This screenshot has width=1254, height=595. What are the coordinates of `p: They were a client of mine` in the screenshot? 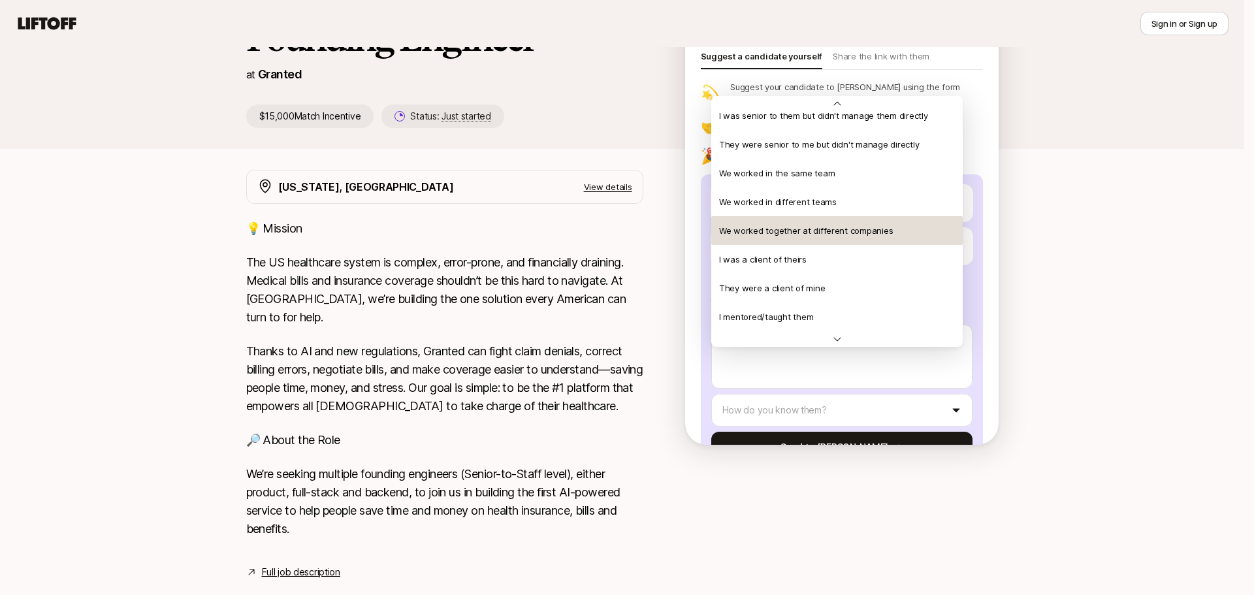 It's located at (772, 288).